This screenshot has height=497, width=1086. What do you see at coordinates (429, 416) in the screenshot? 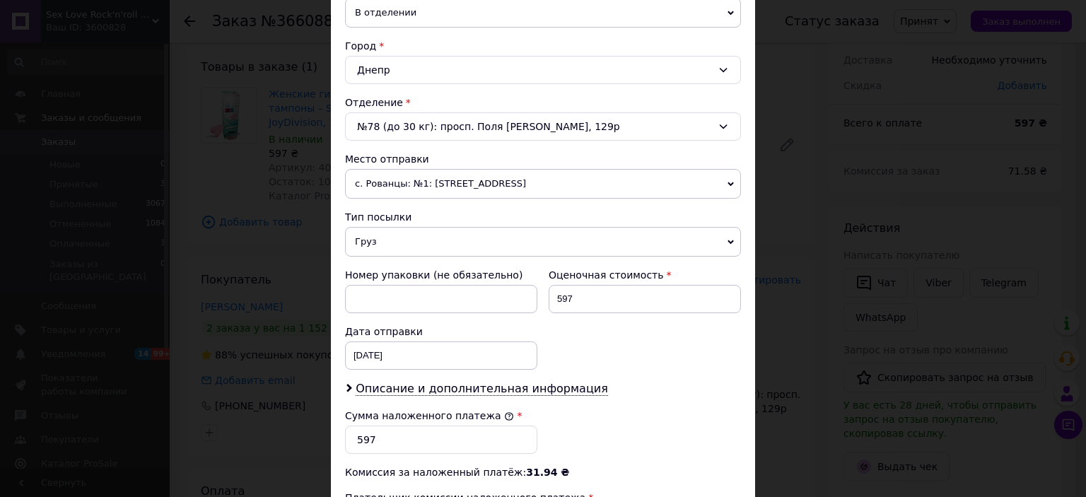
I see `label: Сумма наложенного платежа` at bounding box center [429, 416].